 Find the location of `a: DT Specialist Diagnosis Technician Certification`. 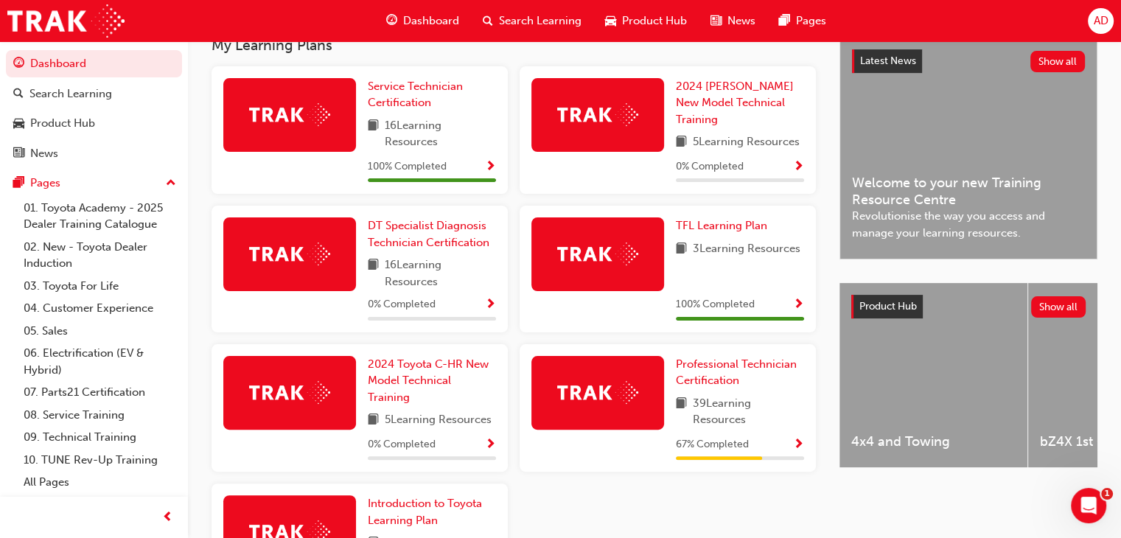

a: DT Specialist Diagnosis Technician Certification is located at coordinates (432, 234).